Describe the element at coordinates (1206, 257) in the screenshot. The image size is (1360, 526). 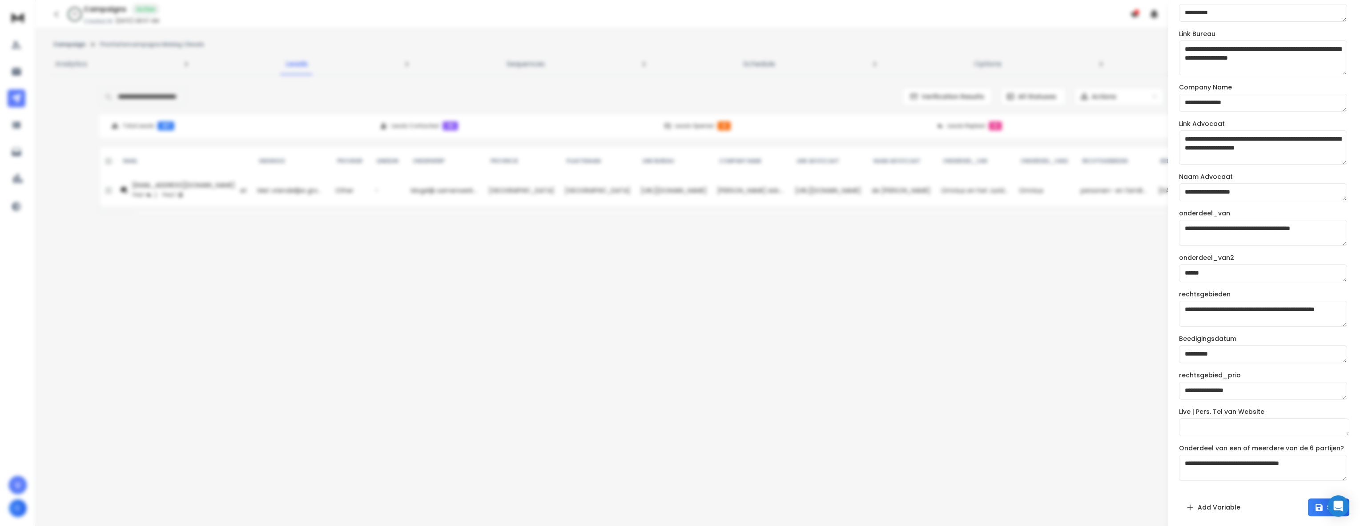
I see `label: onderdeel_van2` at that location.